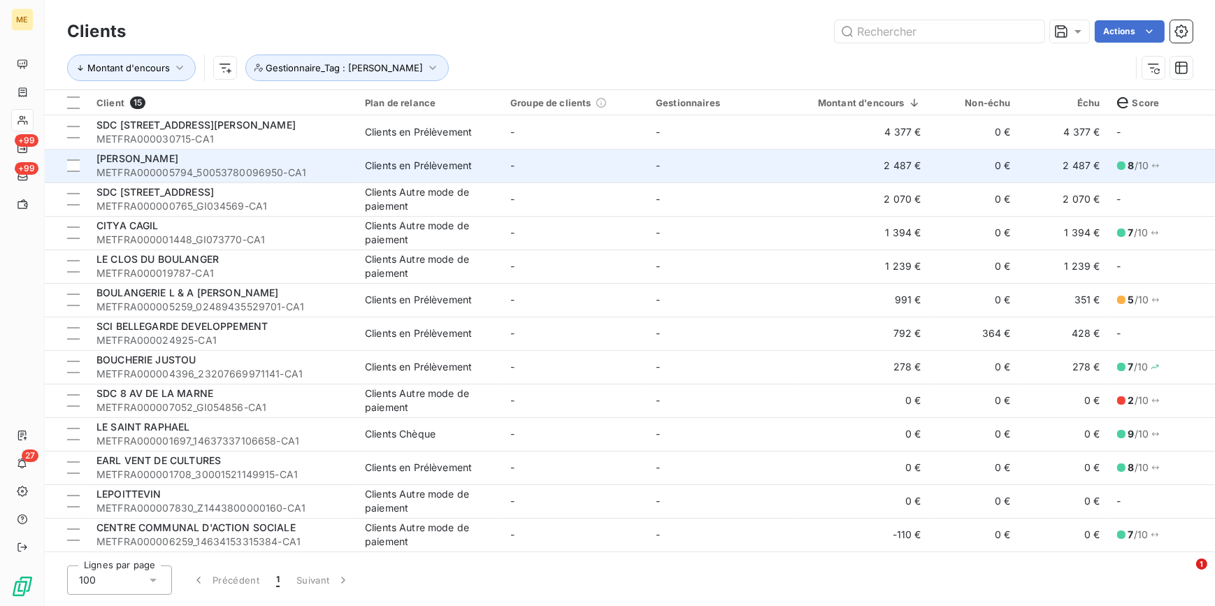 This screenshot has width=1215, height=606. Describe the element at coordinates (1139, 103) in the screenshot. I see `span: Score` at that location.